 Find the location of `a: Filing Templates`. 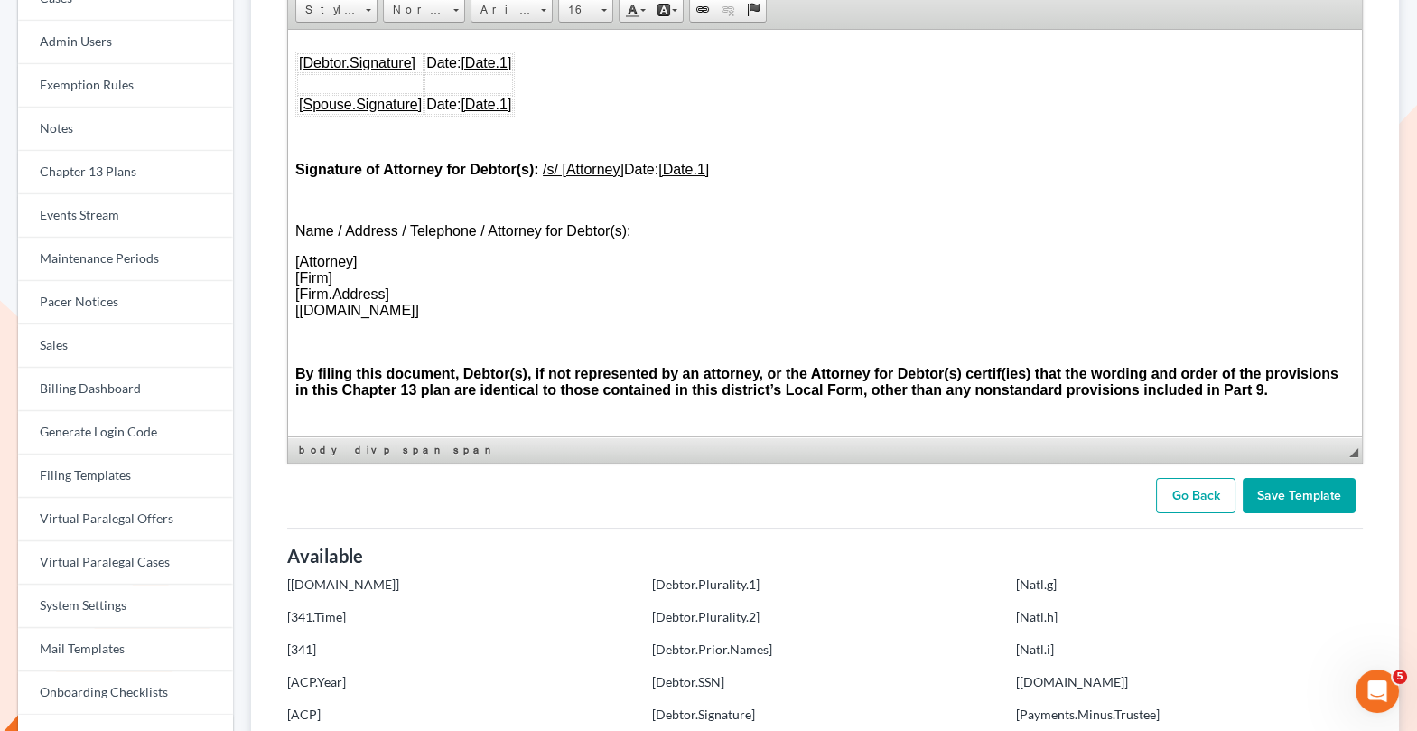

a: Filing Templates is located at coordinates (126, 476).